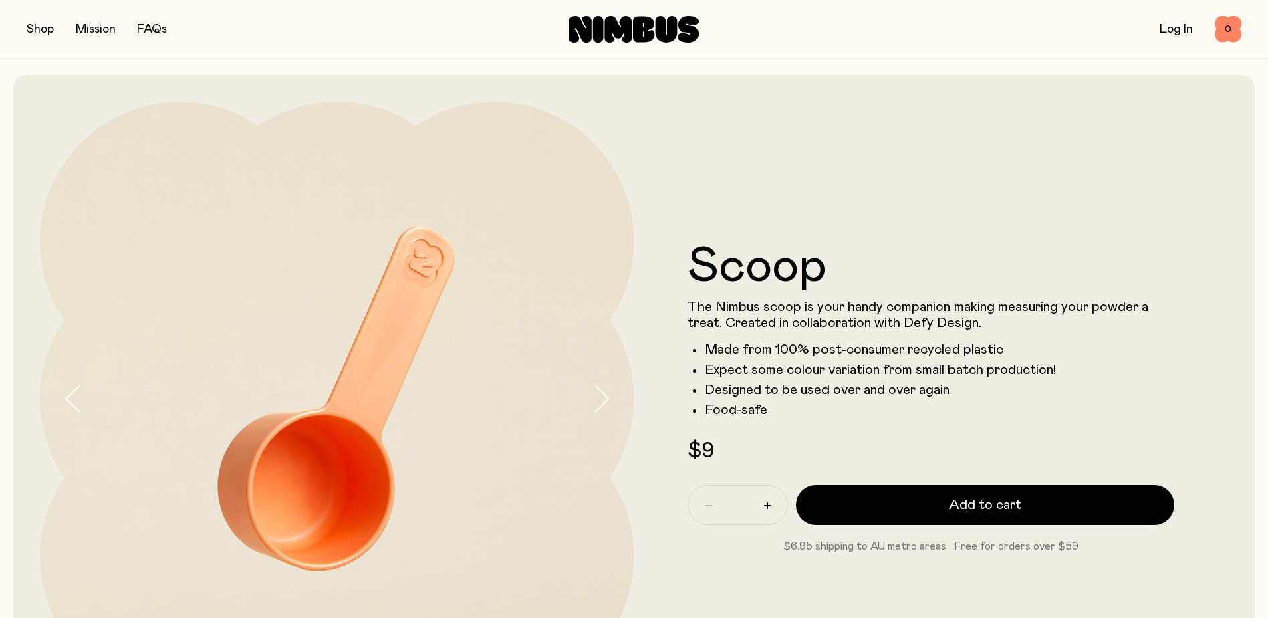  What do you see at coordinates (1228, 29) in the screenshot?
I see `span: 0` at bounding box center [1228, 29].